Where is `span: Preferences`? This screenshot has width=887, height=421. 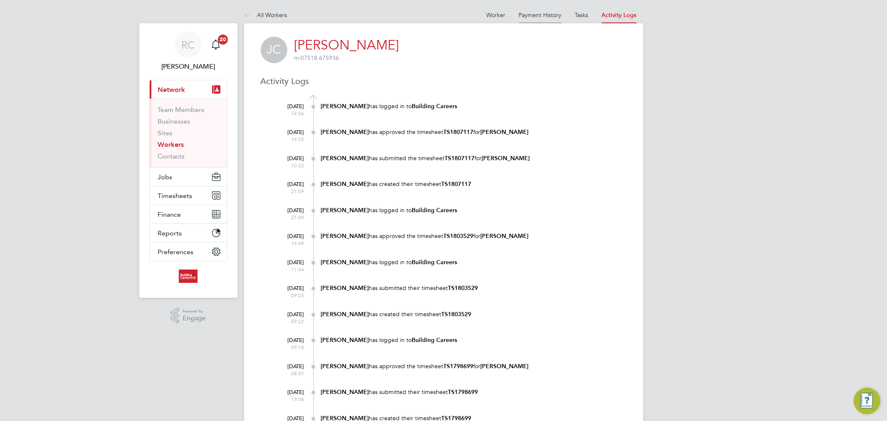
span: Preferences is located at coordinates (176, 252).